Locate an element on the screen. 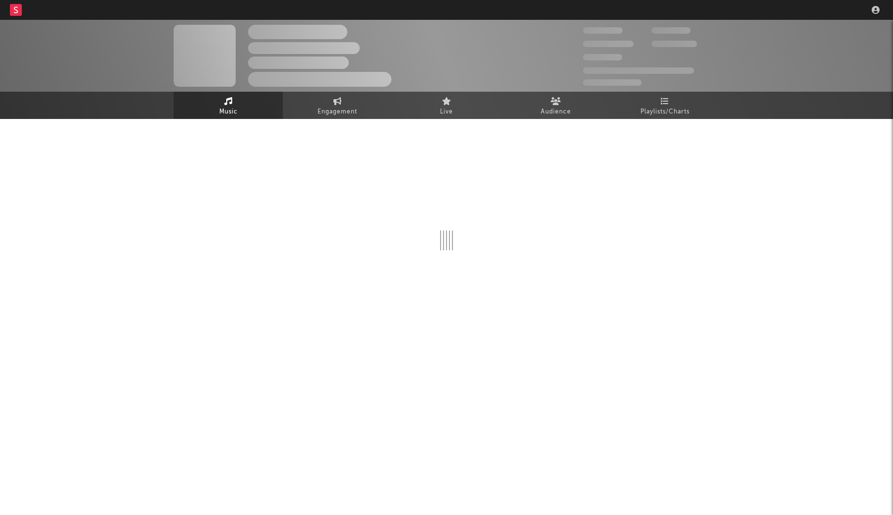 This screenshot has height=515, width=893. a: Music is located at coordinates (228, 105).